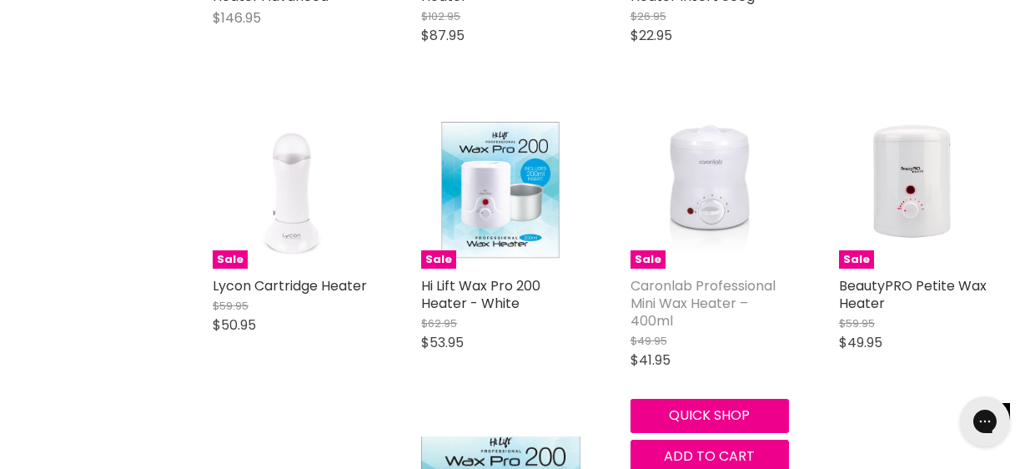 This screenshot has width=1035, height=469. What do you see at coordinates (440, 16) in the screenshot?
I see `span: $102.95` at bounding box center [440, 16].